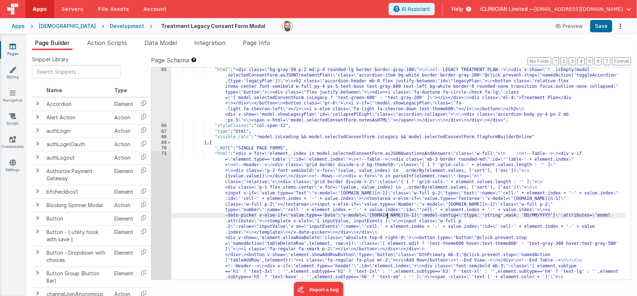 The width and height of the screenshot is (637, 296). I want to click on td: Button, so click(77, 218).